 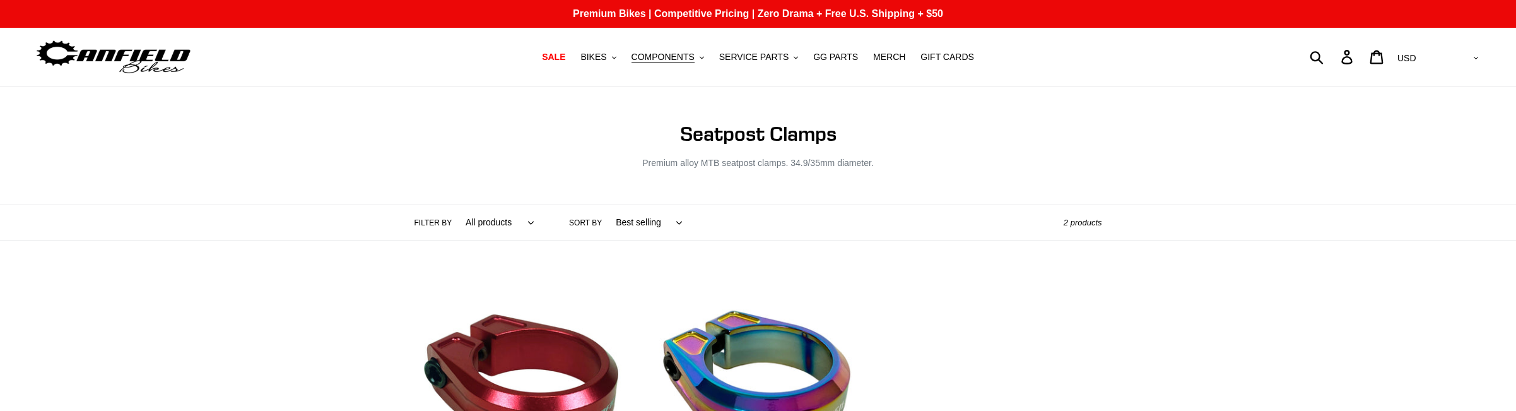 What do you see at coordinates (433, 223) in the screenshot?
I see `label: Filter by` at bounding box center [433, 223].